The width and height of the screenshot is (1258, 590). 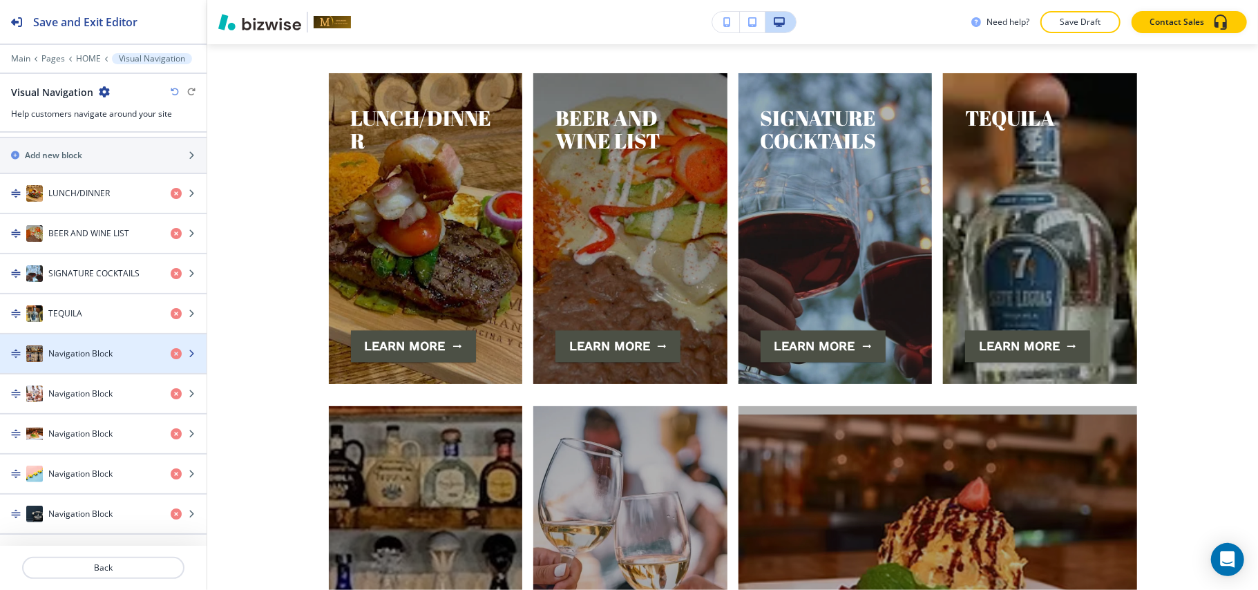 What do you see at coordinates (88, 59) in the screenshot?
I see `button: HOME` at bounding box center [88, 59].